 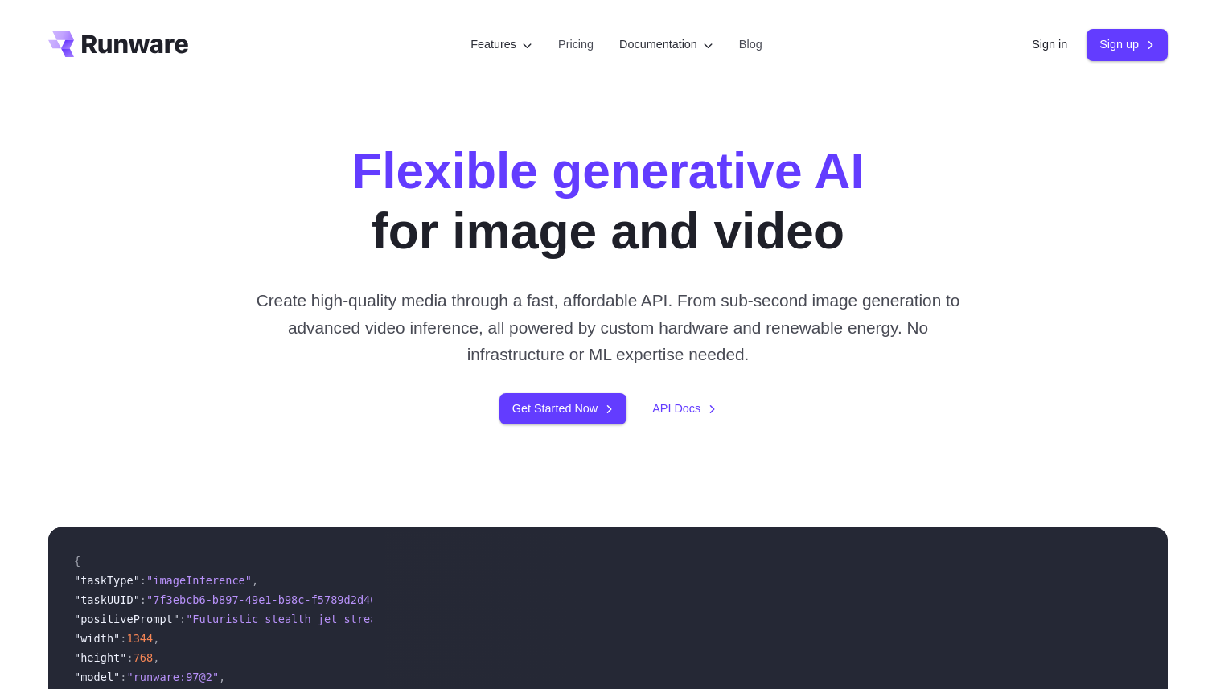 I want to click on span: "model", so click(x=97, y=677).